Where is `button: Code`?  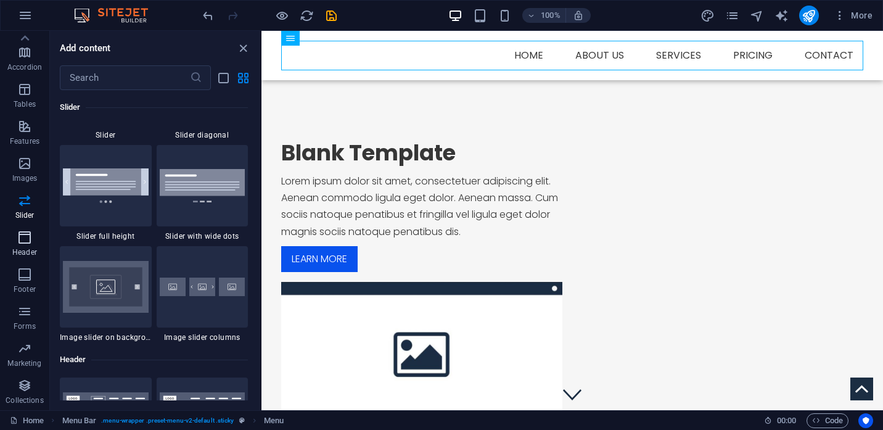
button: Code is located at coordinates (827, 420).